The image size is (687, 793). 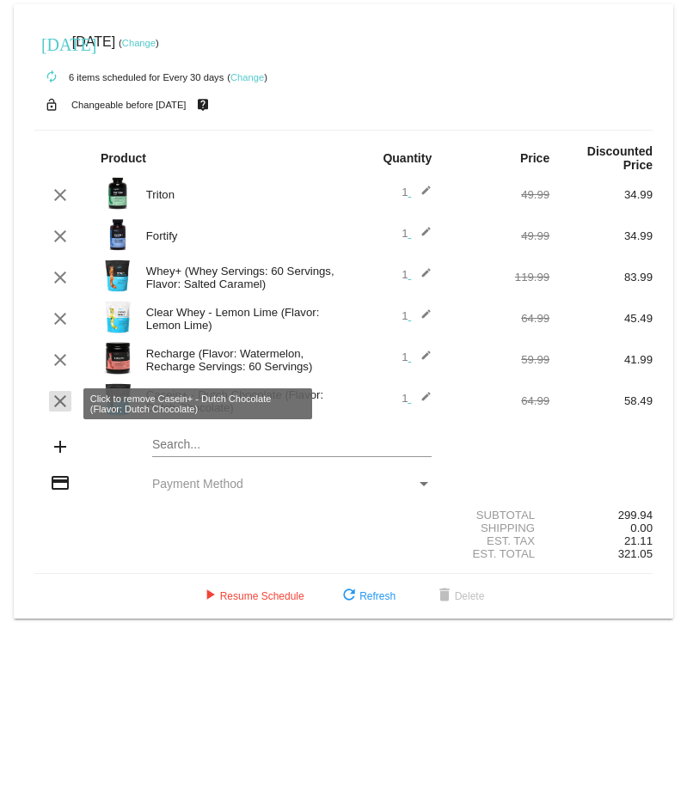 I want to click on div: 299.94, so click(x=601, y=515).